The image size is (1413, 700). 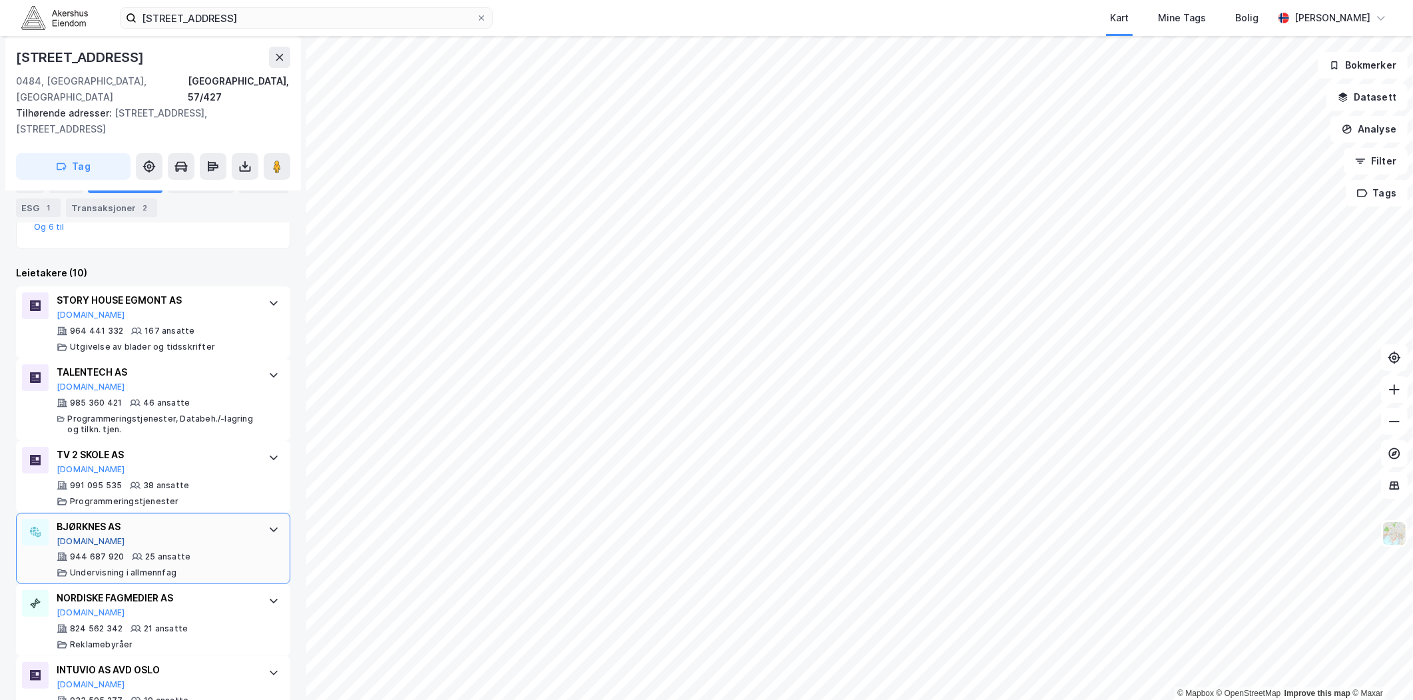 What do you see at coordinates (167, 403) in the screenshot?
I see `div: 46 ansatte` at bounding box center [167, 403].